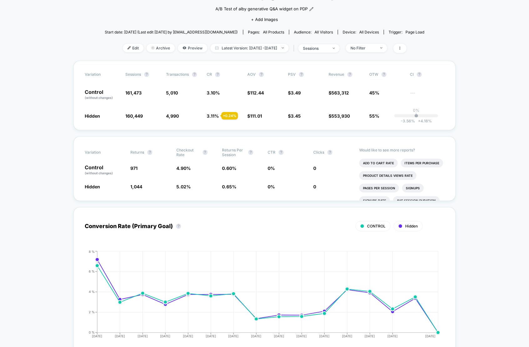 The image size is (529, 347). I want to click on li: Items Per Purchase, so click(422, 163).